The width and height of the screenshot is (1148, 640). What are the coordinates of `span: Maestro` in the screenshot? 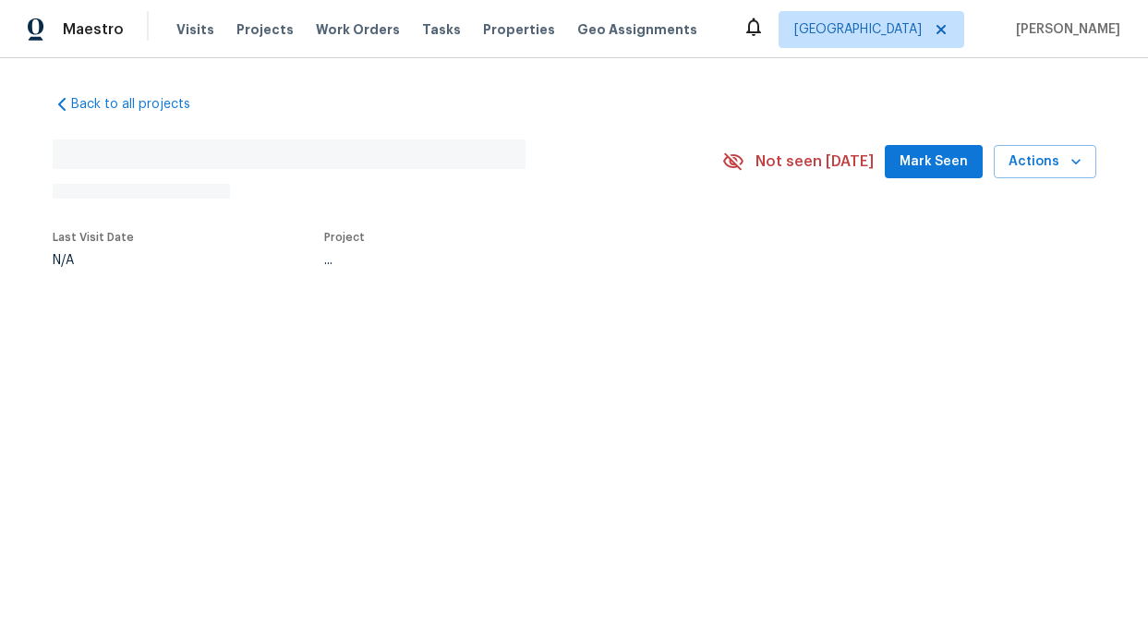 It's located at (93, 30).